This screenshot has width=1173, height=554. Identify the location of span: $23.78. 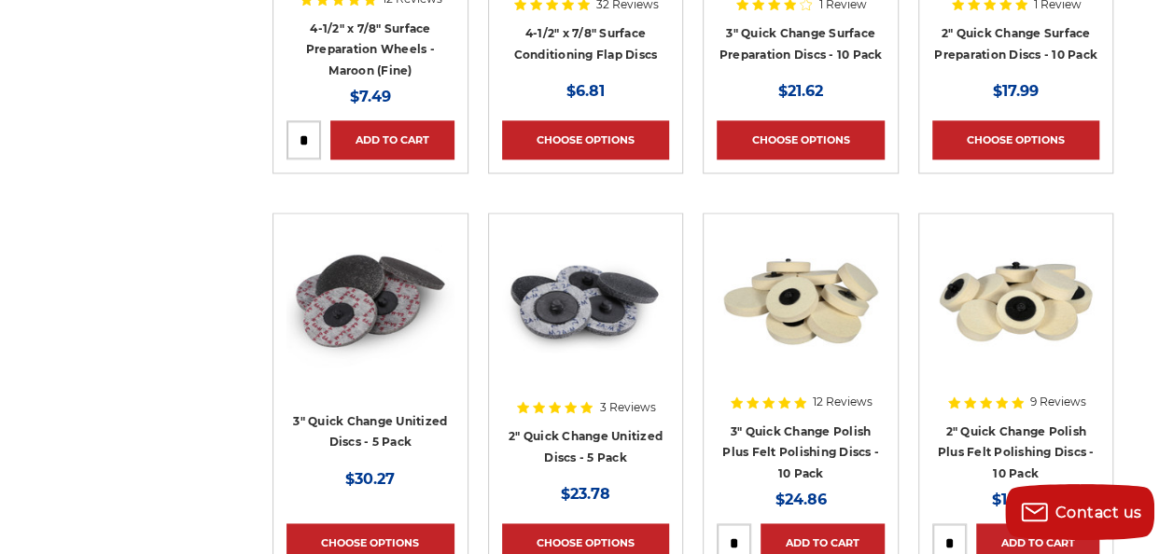
(585, 493).